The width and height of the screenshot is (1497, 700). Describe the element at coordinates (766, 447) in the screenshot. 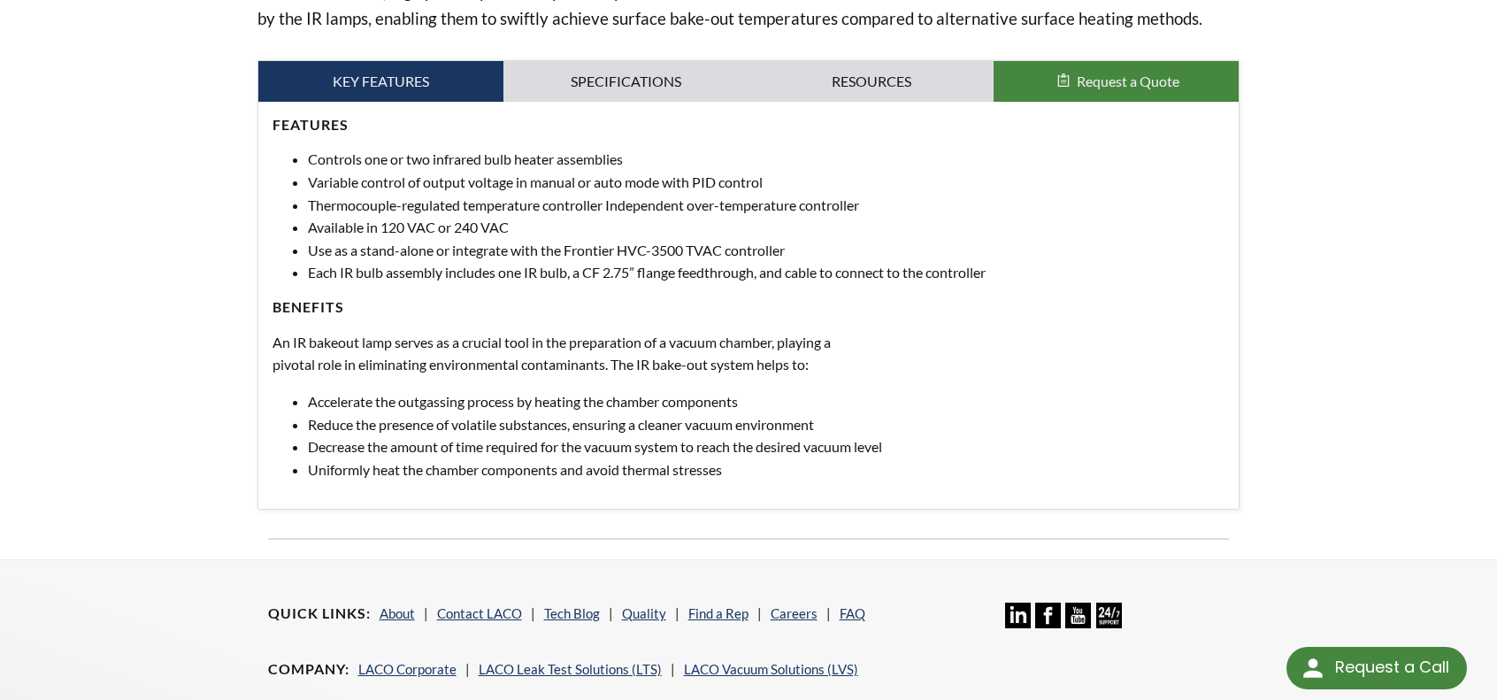

I see `li: Decrease the amount of time required for the vacuum system to reach the desired vacuum level` at that location.